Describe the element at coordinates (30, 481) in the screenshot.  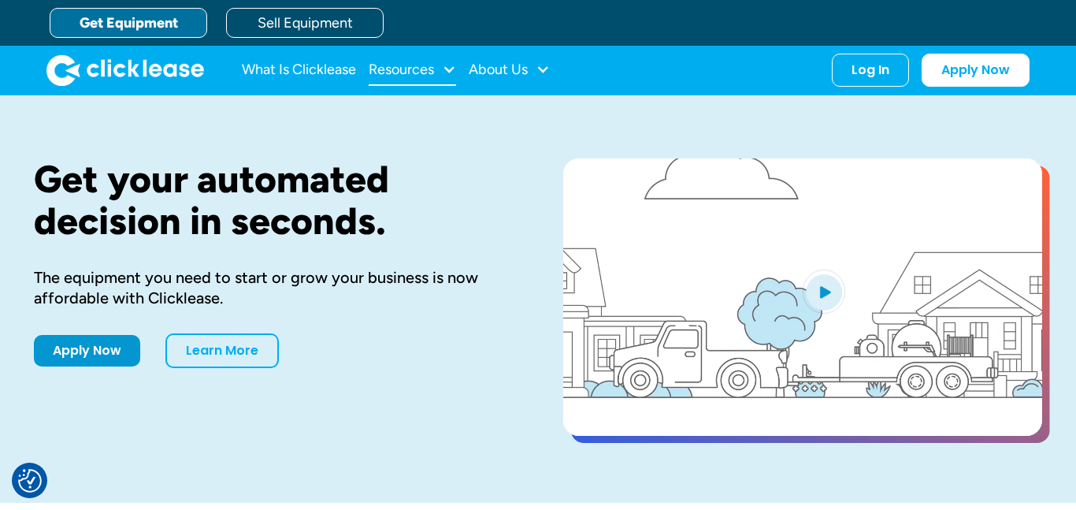
I see `img: Revisit consent button` at that location.